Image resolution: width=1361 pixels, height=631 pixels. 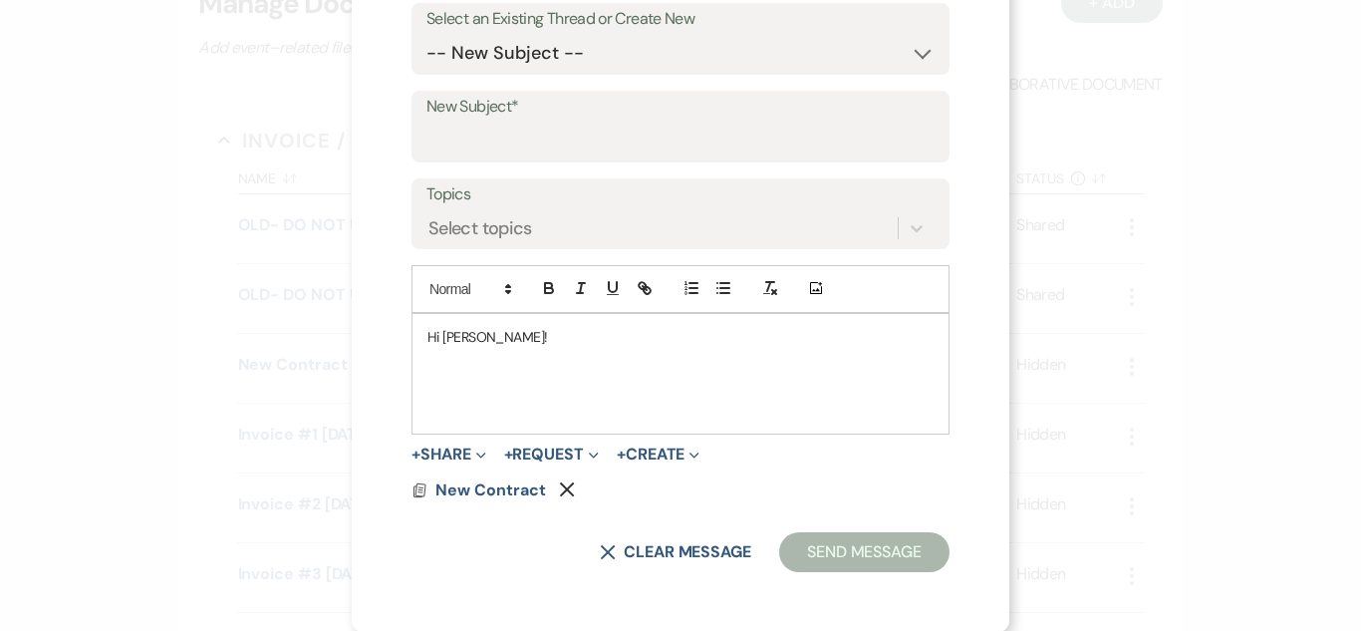 I want to click on button: Send Message, so click(x=864, y=552).